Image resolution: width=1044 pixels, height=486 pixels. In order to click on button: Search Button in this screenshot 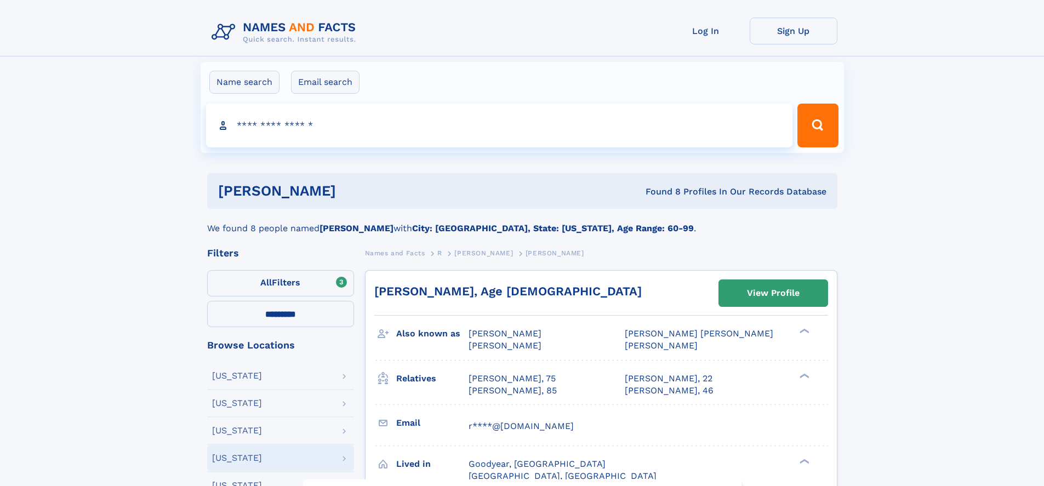, I will do `click(818, 126)`.